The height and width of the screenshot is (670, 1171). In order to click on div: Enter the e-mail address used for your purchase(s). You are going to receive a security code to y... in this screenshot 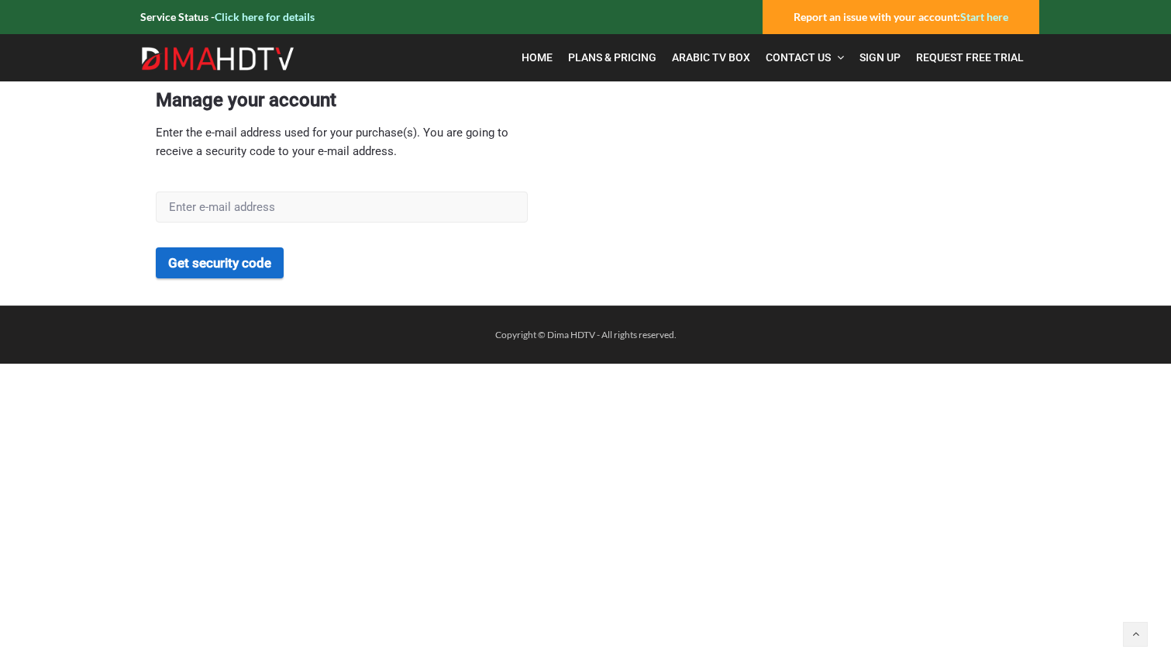, I will do `click(342, 142)`.